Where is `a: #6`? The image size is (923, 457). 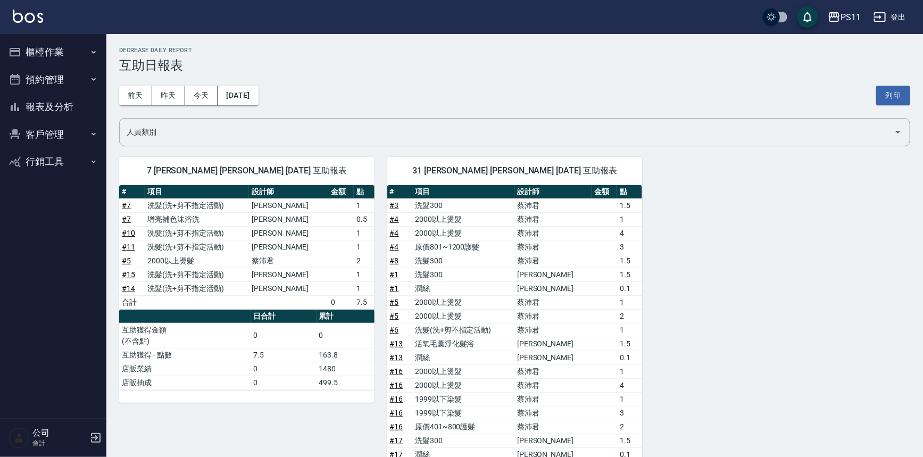 a: #6 is located at coordinates (394, 330).